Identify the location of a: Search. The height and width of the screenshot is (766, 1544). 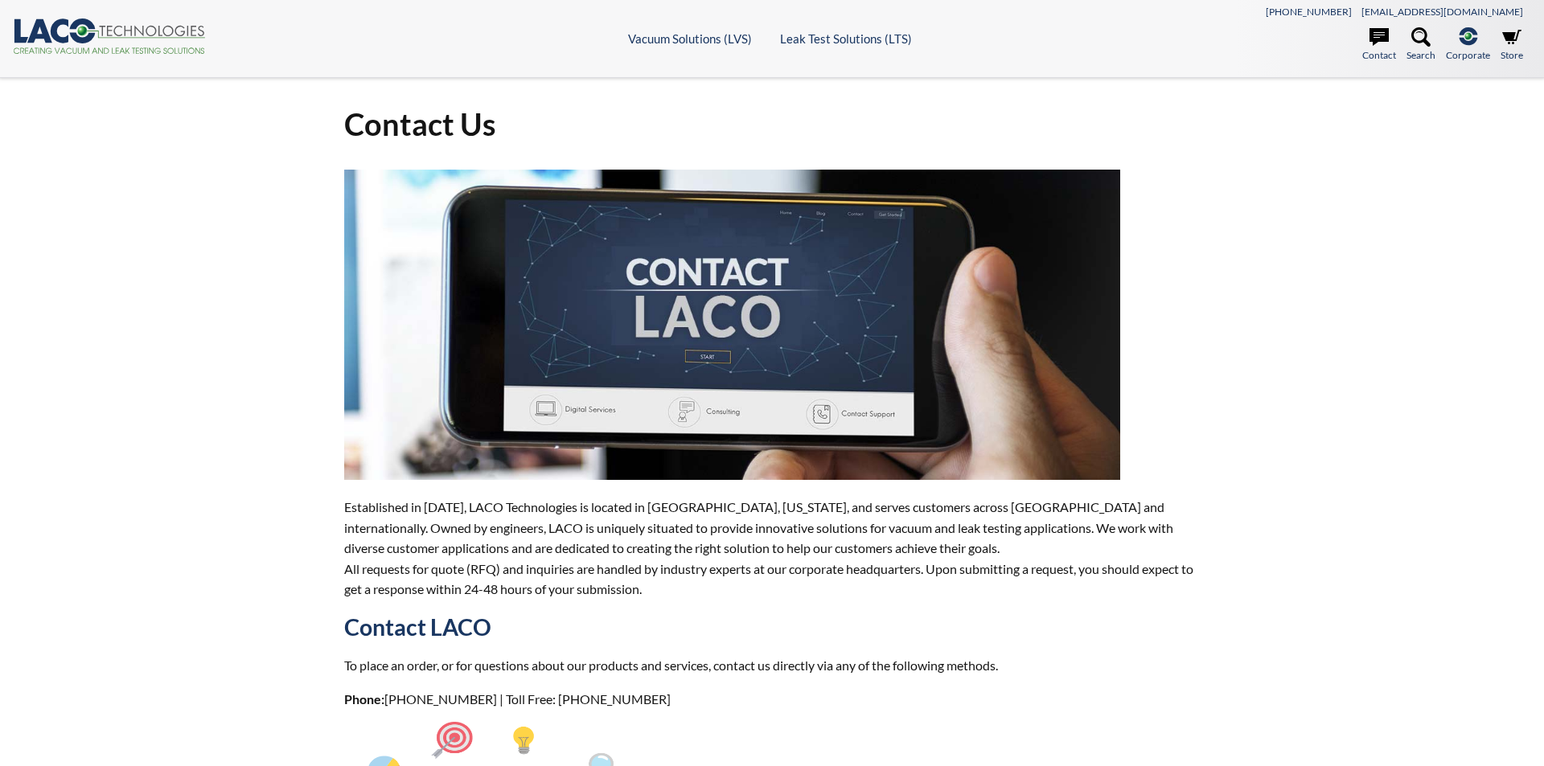
(1421, 45).